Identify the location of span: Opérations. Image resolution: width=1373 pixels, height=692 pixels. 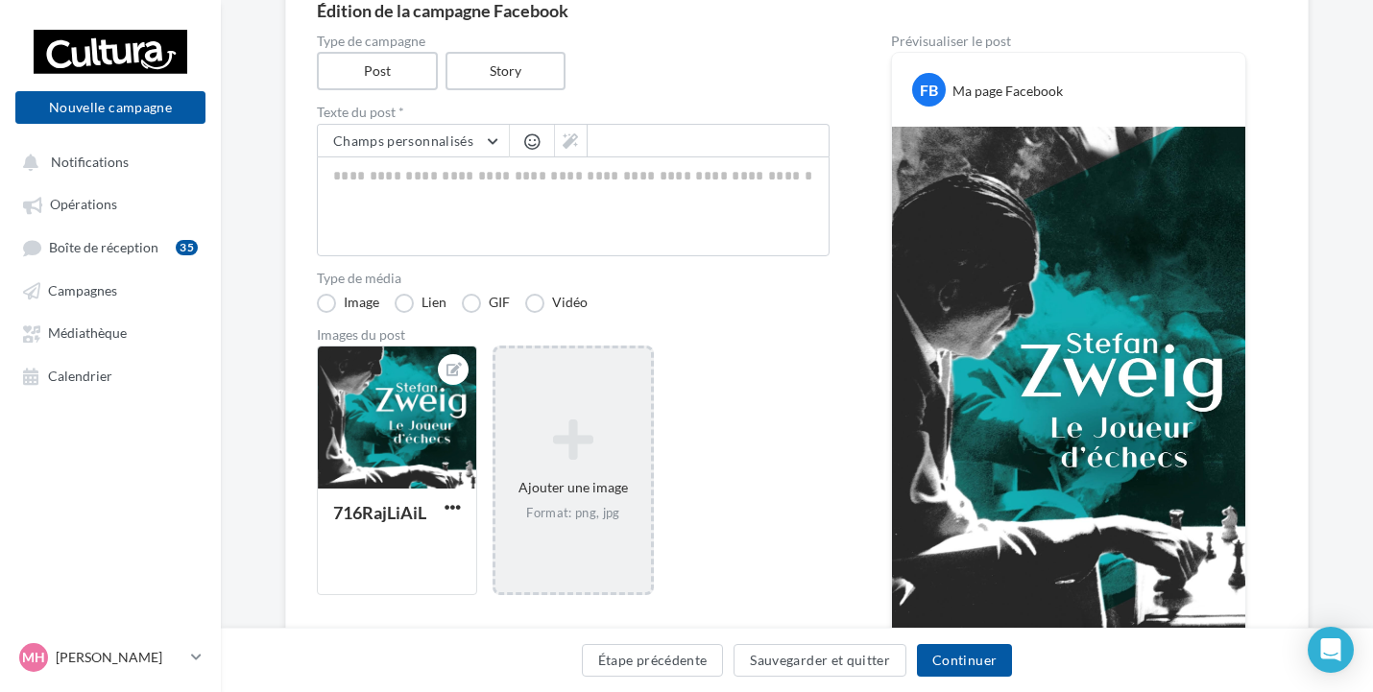
(84, 205).